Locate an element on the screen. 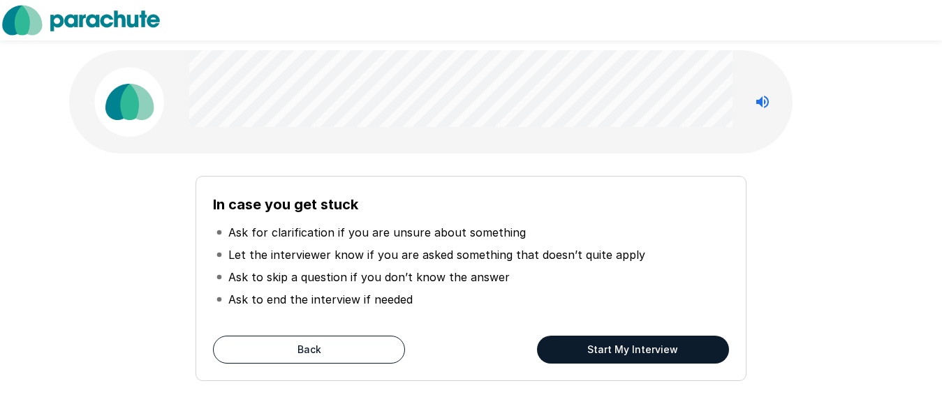  p: Let the interviewer know if you are asked something that doesn’t quite apply is located at coordinates (436, 255).